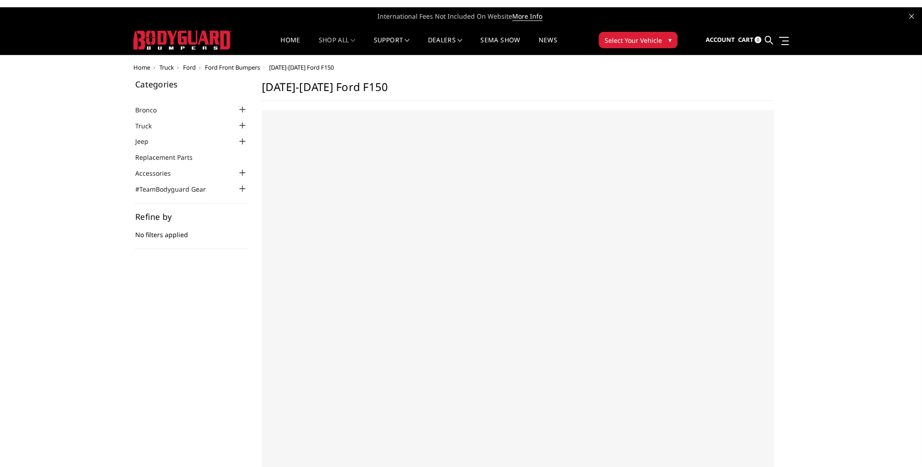  What do you see at coordinates (169, 157) in the screenshot?
I see `a: Replacement Parts` at bounding box center [169, 157].